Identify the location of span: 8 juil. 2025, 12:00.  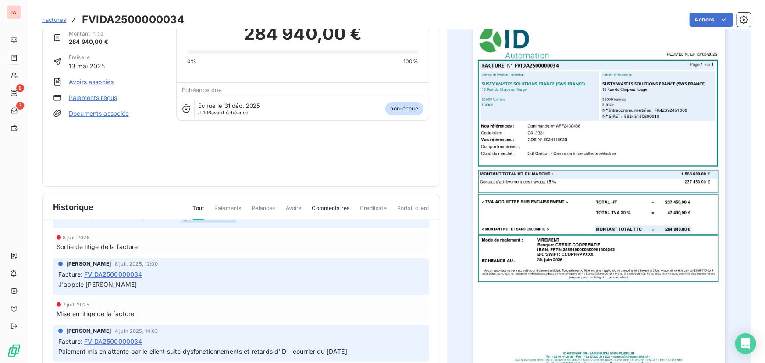
(136, 264).